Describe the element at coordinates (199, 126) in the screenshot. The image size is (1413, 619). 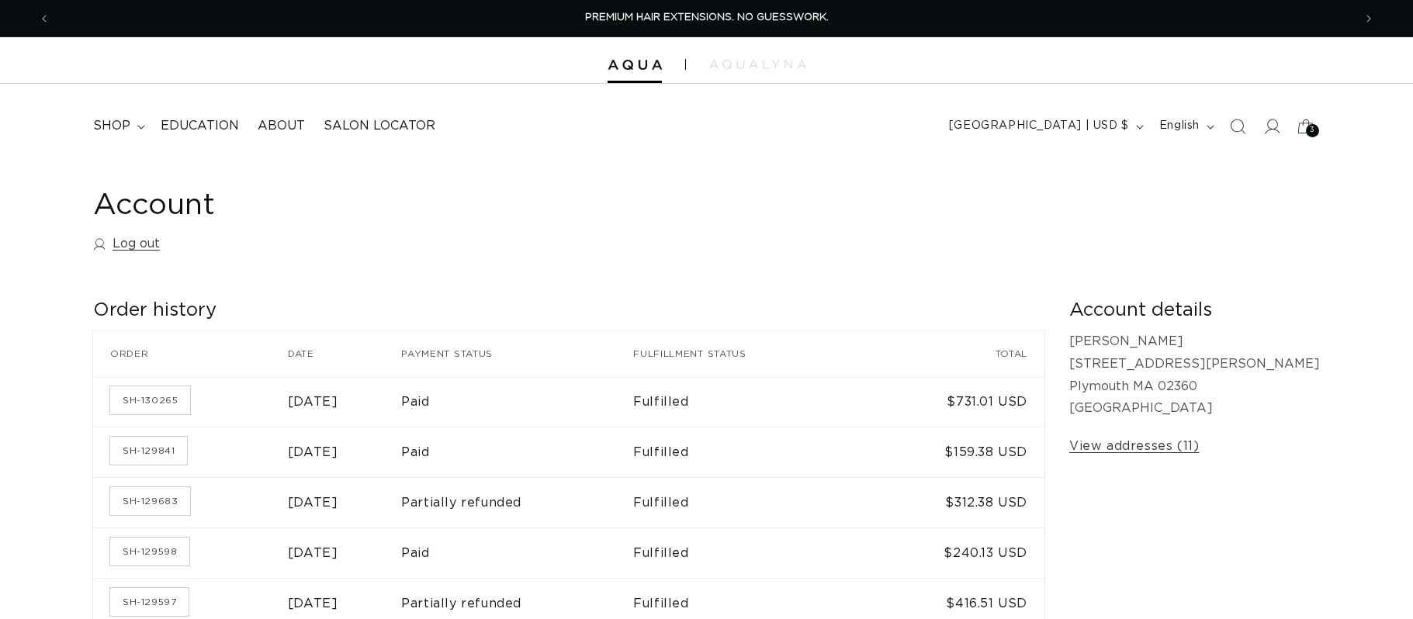
I see `span: Education` at that location.